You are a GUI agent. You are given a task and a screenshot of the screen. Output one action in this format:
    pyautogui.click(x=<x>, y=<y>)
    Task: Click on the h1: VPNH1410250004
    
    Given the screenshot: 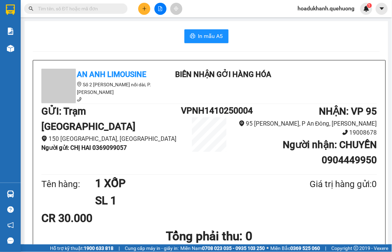 What is the action you would take?
    pyautogui.click(x=209, y=110)
    